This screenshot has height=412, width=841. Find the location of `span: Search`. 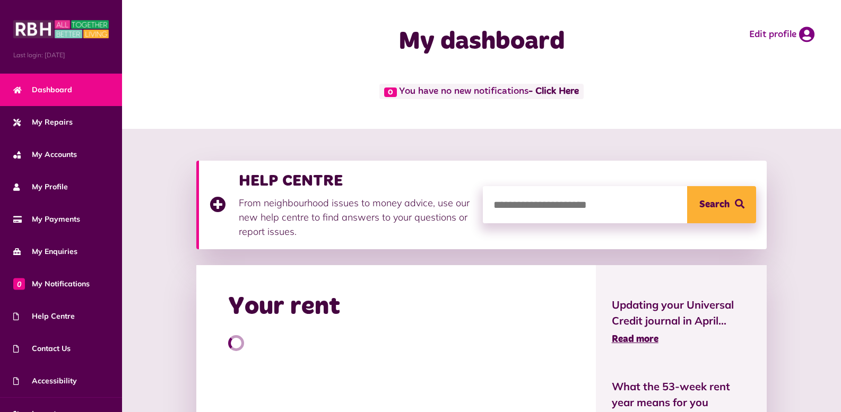

span: Search is located at coordinates (714, 205).